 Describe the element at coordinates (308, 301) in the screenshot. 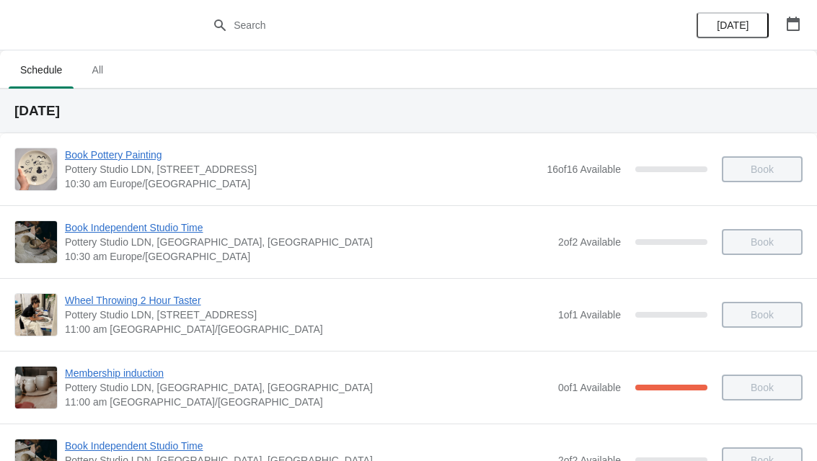

I see `span: Wheel Throwing 2 Hour Taster` at that location.